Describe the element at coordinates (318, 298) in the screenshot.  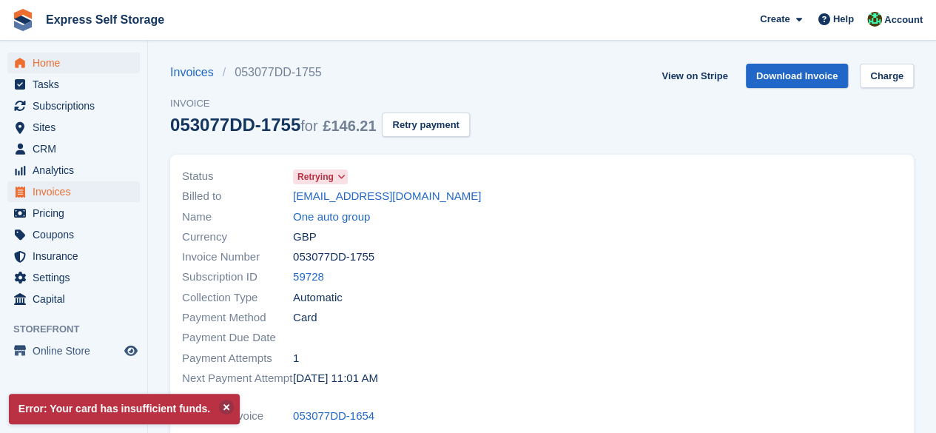
I see `span: Automatic` at that location.